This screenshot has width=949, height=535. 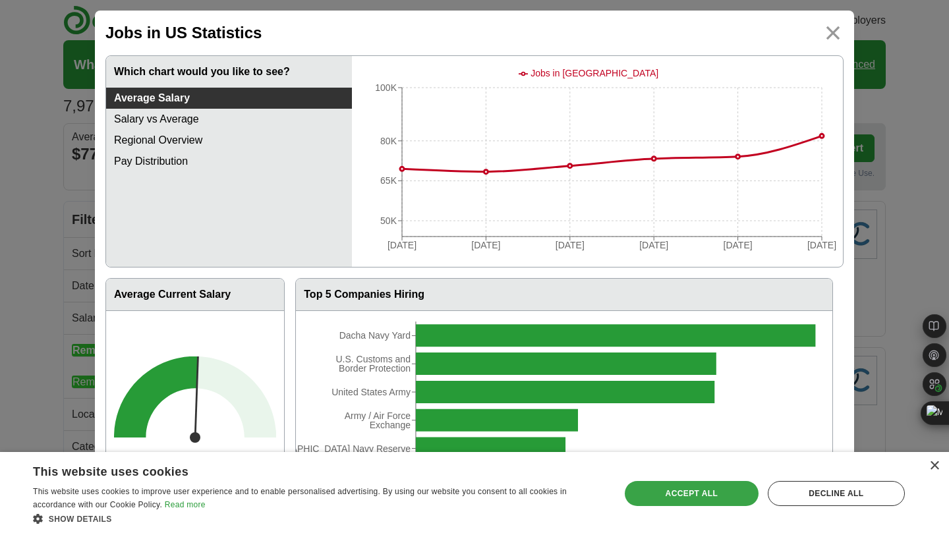 What do you see at coordinates (836, 494) in the screenshot?
I see `div: Decline all` at bounding box center [836, 494].